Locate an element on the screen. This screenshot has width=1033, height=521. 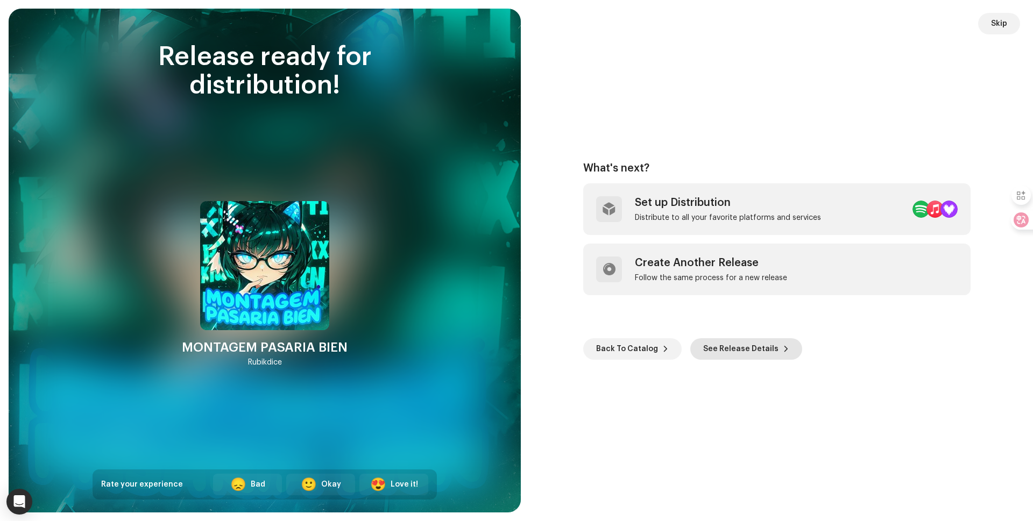
div: Rubikdice is located at coordinates (265, 362).